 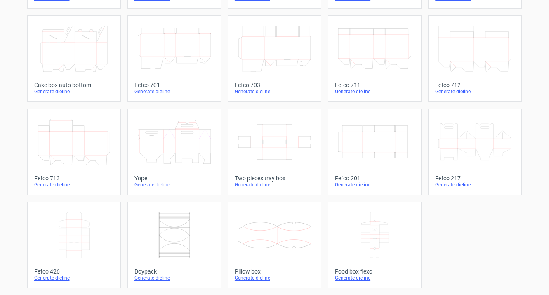 What do you see at coordinates (174, 245) in the screenshot?
I see `a: DoypackGenerate dieline` at bounding box center [174, 245].